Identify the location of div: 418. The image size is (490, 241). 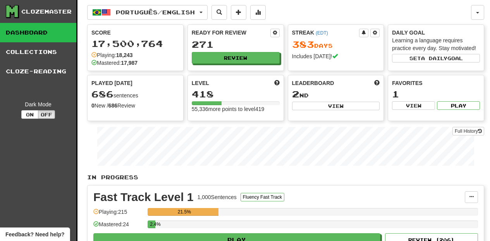
(236, 94).